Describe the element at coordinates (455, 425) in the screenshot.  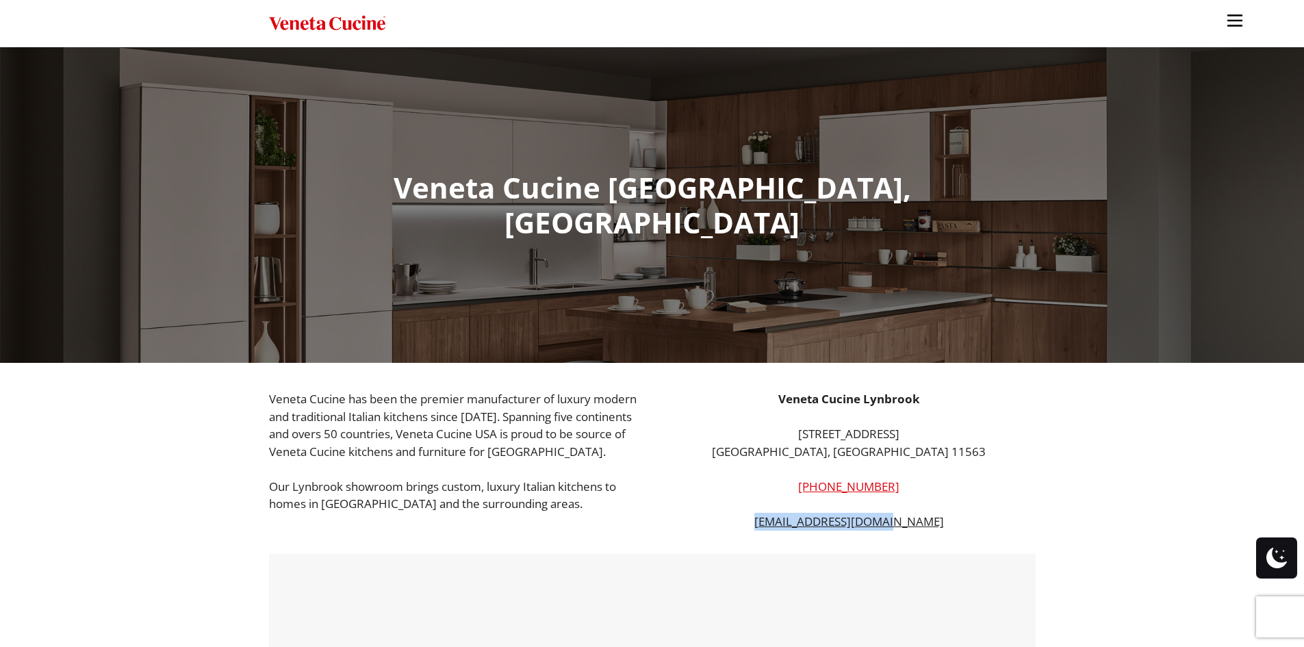
I see `p: Veneta Cucine has been the premier manufacturer of luxury modern and traditional Italian kitchens...` at that location.